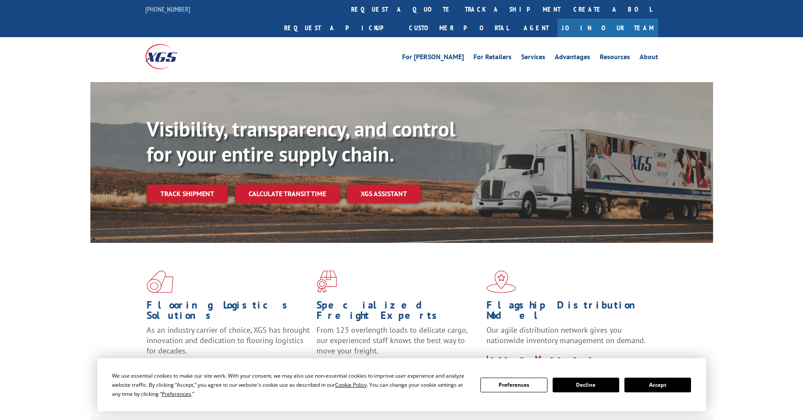 This screenshot has width=803, height=420. I want to click on span: Our agile distribution network gives you nationwide inventory management on demand., so click(566, 335).